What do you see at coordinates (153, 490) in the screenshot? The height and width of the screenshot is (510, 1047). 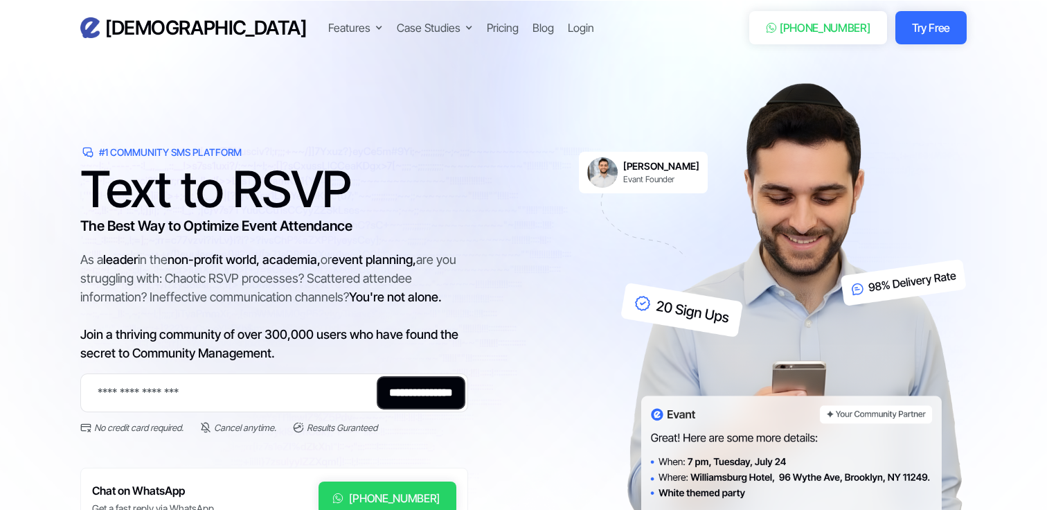 I see `h6: Chat on WhatsApp` at bounding box center [153, 490].